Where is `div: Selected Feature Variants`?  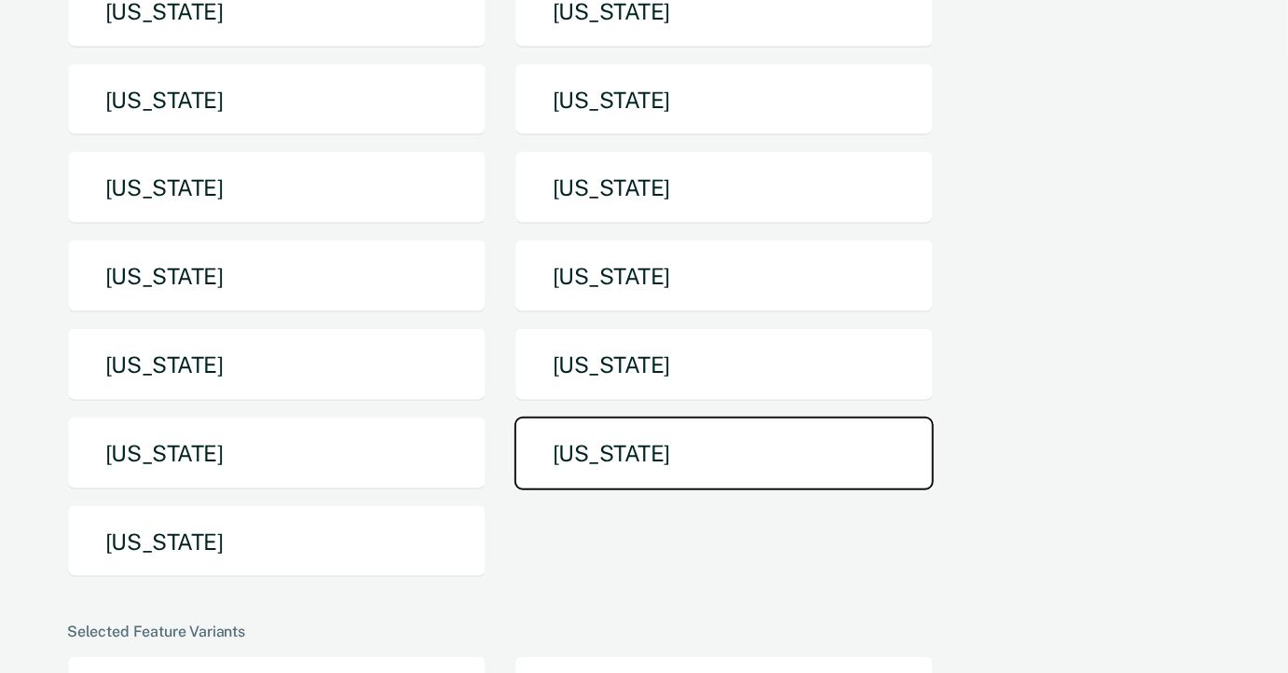 div: Selected Feature Variants is located at coordinates (640, 631).